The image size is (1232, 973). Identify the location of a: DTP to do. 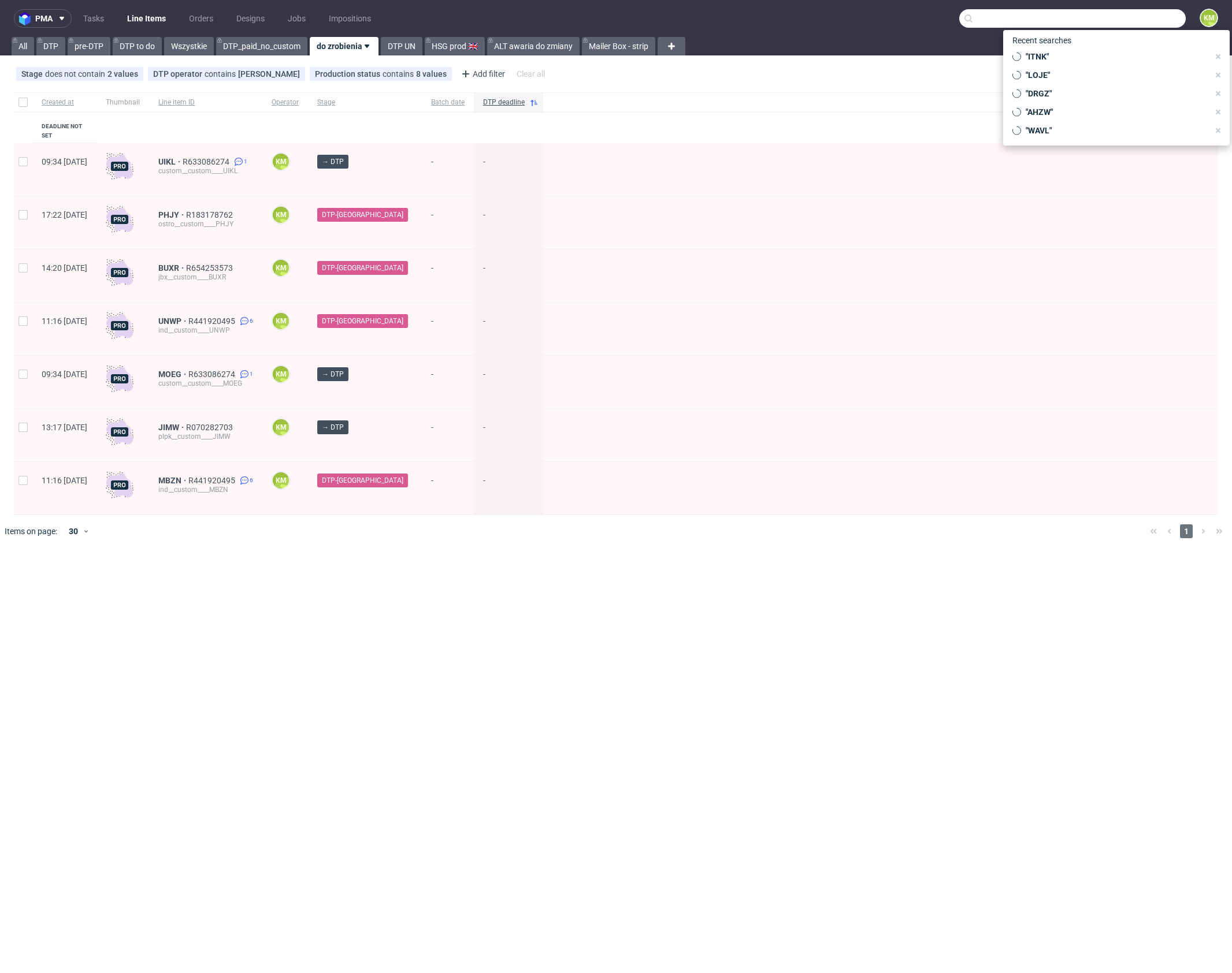
(137, 46).